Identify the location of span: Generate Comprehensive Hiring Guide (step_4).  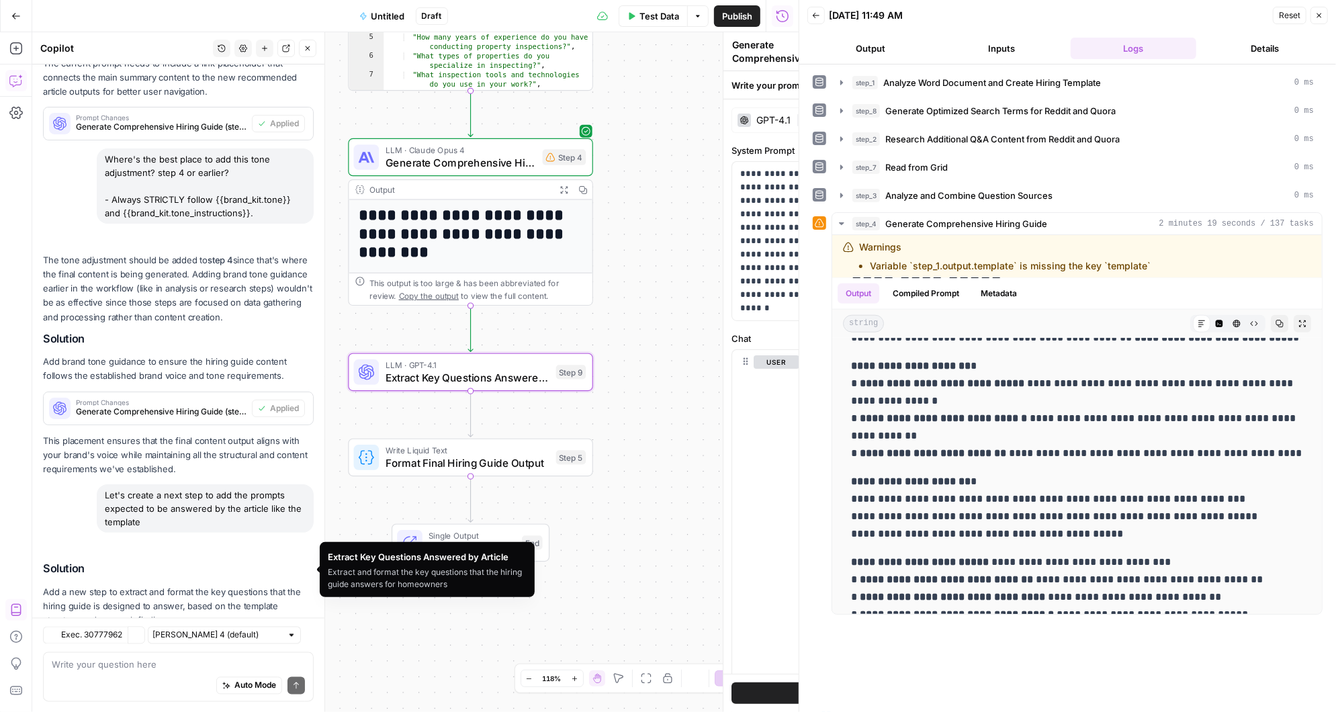
(161, 412).